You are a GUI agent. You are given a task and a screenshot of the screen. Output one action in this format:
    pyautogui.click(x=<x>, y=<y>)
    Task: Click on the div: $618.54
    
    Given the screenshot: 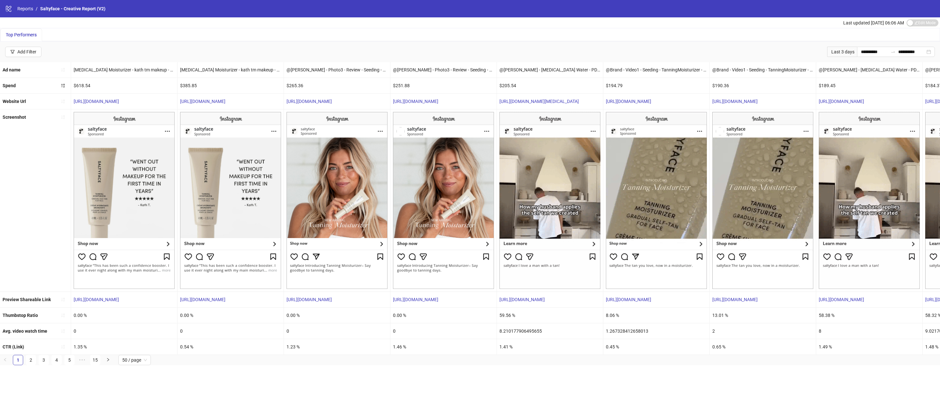 What is the action you would take?
    pyautogui.click(x=124, y=86)
    